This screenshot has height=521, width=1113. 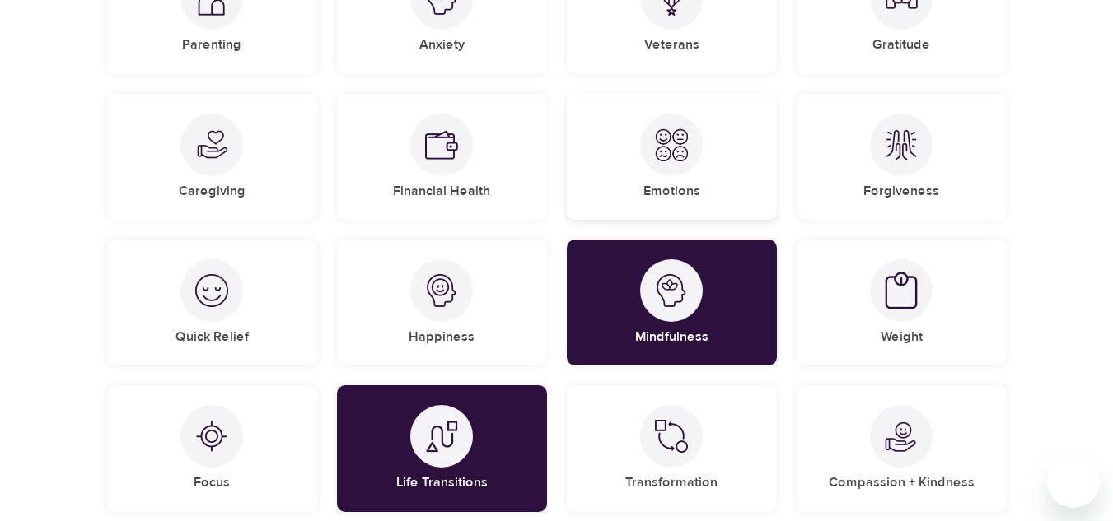 I want to click on img: Focus, so click(x=212, y=437).